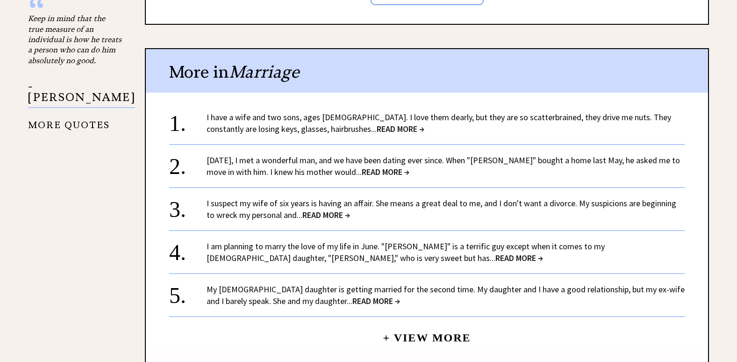  What do you see at coordinates (75, 39) in the screenshot?
I see `div: Keep in mind that the true measure of an individual is how he treats a person who can do him abso...` at bounding box center [75, 39].